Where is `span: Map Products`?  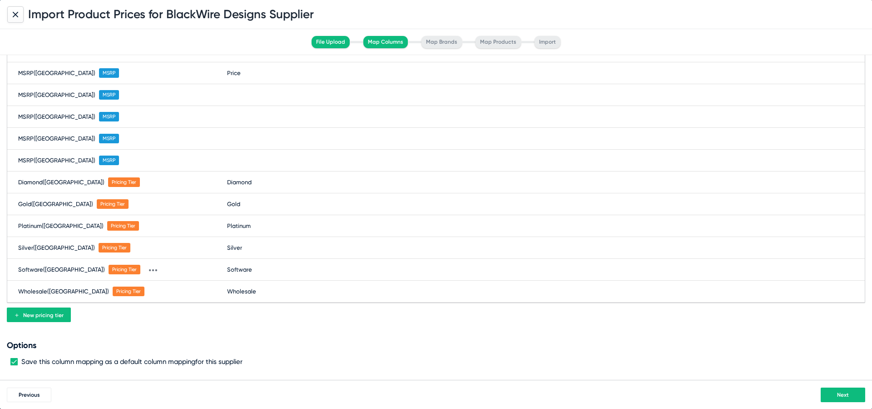
span: Map Products is located at coordinates (498, 42).